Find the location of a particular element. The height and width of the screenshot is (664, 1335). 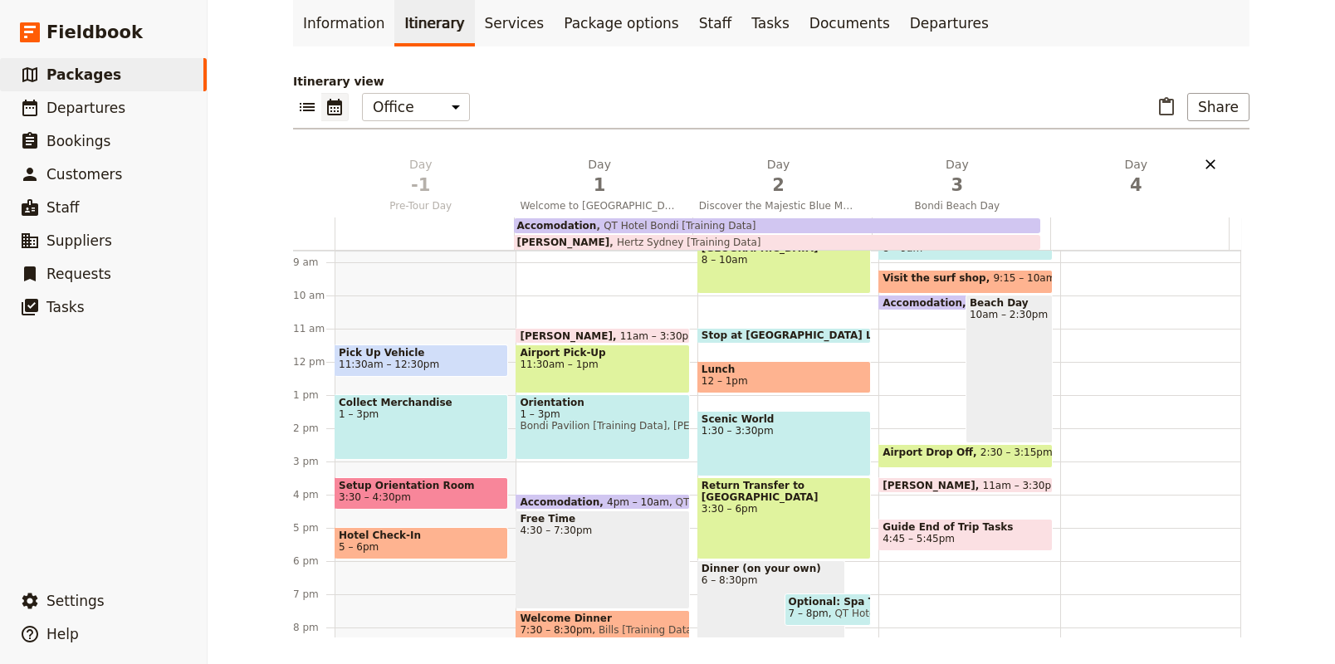

span: Packages is located at coordinates (84, 75).